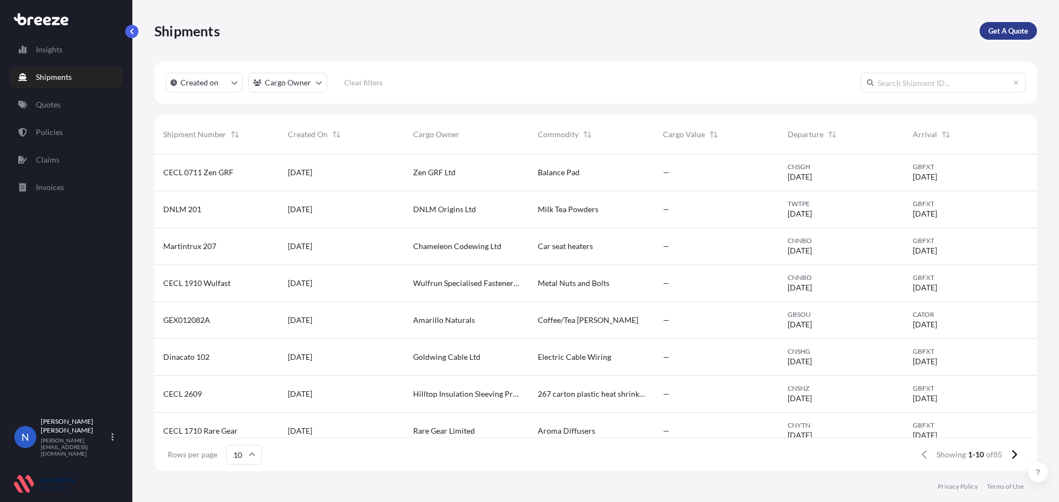 The image size is (1059, 502). What do you see at coordinates (1008, 31) in the screenshot?
I see `p: Get A Quote` at bounding box center [1008, 31].